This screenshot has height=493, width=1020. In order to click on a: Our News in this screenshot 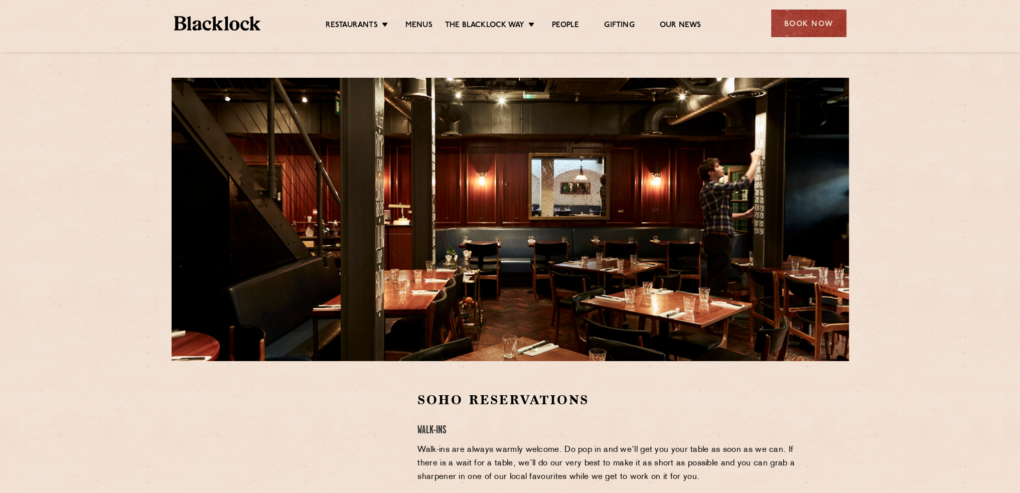, I will do `click(681, 26)`.